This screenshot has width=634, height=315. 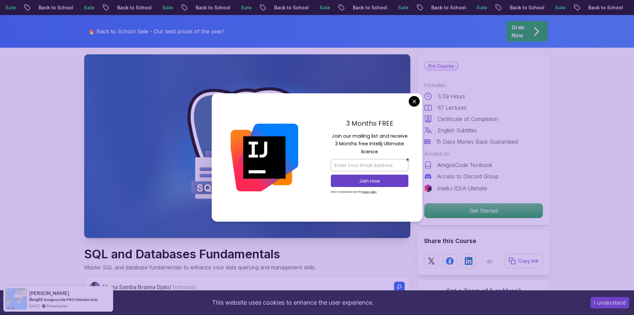 What do you see at coordinates (529, 261) in the screenshot?
I see `p: Copy link` at bounding box center [529, 261].